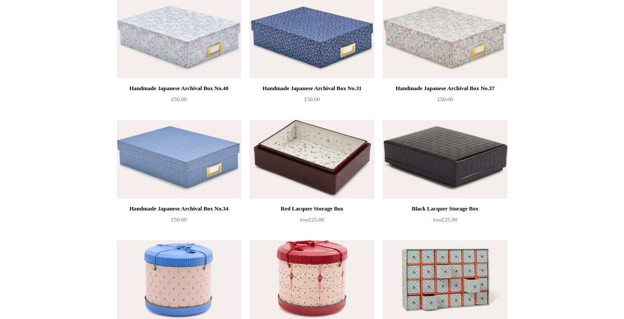 This screenshot has width=624, height=319. What do you see at coordinates (445, 222) in the screenshot?
I see `a: Black Lacquer Storage Box from£25.00` at bounding box center [445, 222].